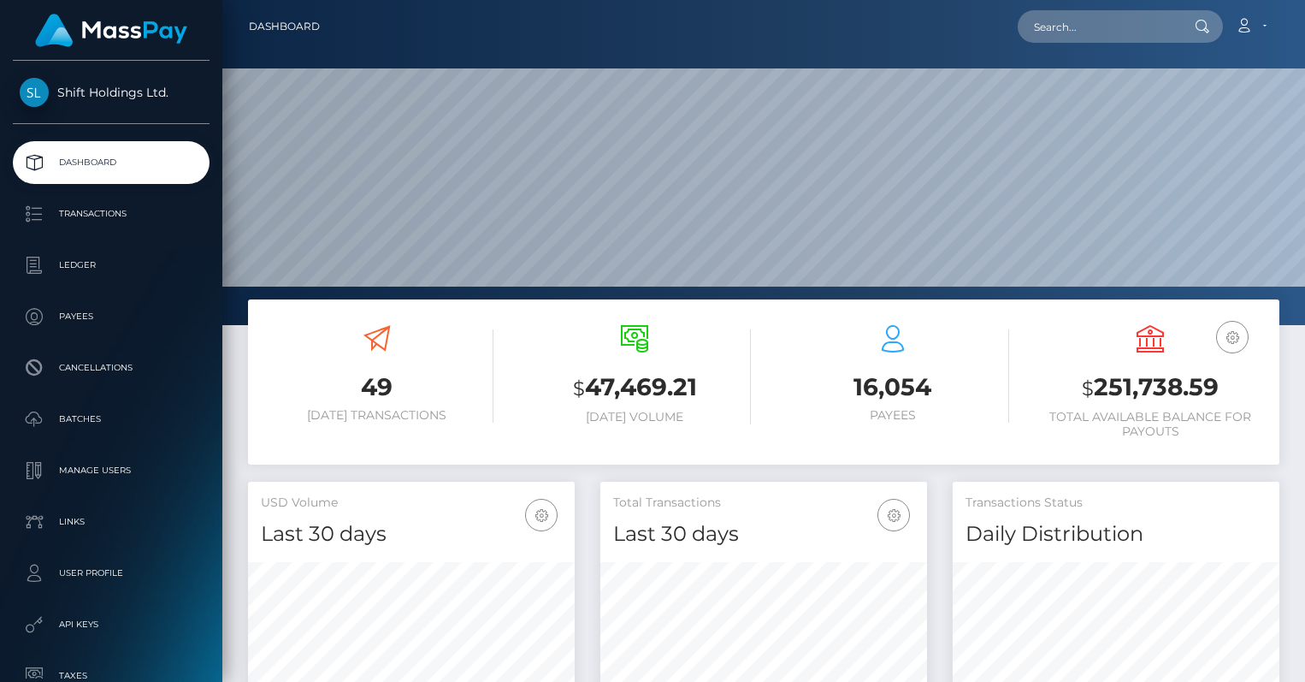  I want to click on p: Batches, so click(111, 419).